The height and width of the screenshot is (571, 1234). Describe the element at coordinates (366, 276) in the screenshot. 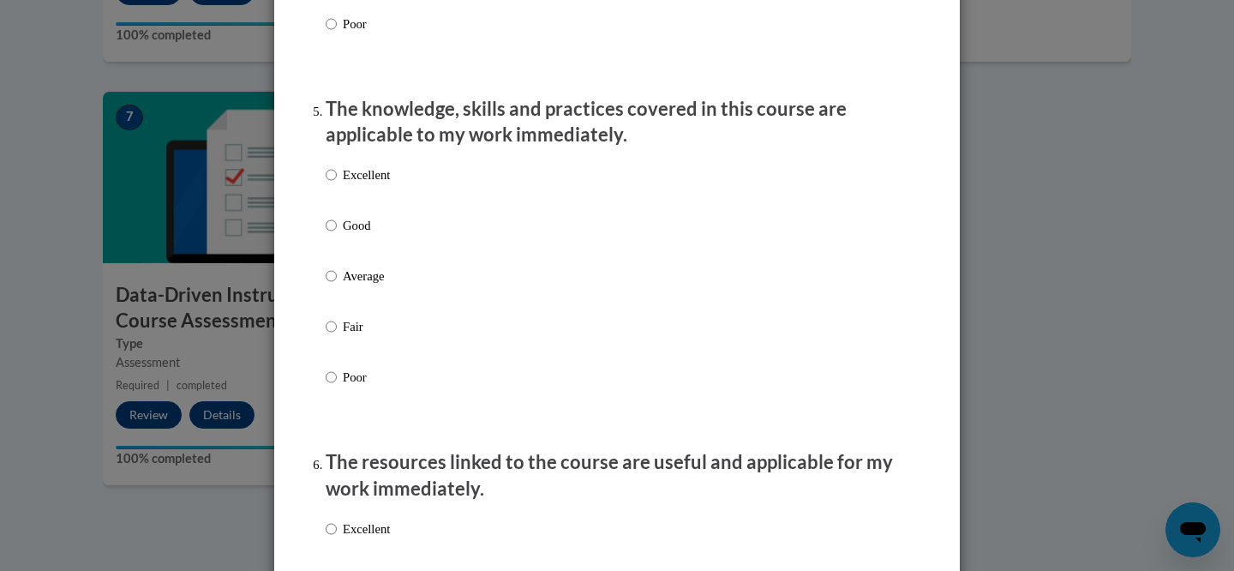

I see `p: Average` at that location.